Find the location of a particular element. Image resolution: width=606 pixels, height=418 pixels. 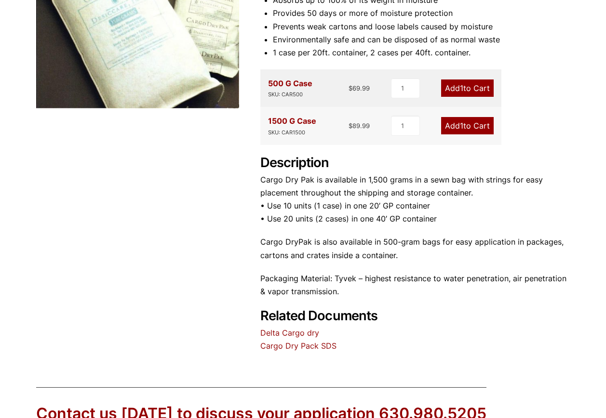

div: SKU: CAR1500 is located at coordinates (292, 132).